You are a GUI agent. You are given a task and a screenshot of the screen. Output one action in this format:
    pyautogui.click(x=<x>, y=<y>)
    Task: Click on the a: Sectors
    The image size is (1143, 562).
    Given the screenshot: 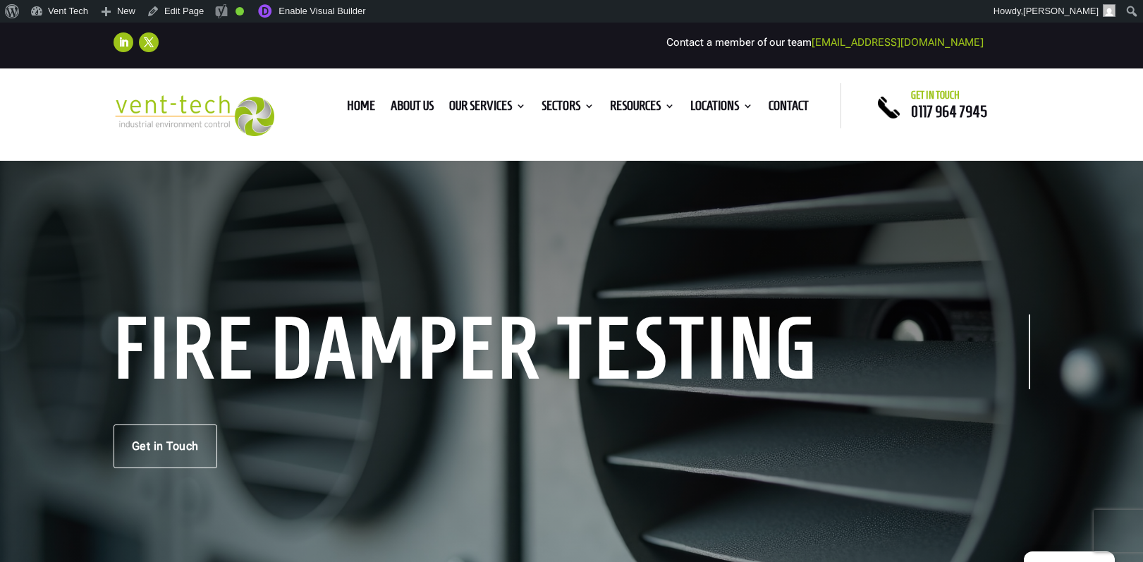 What is the action you would take?
    pyautogui.click(x=568, y=109)
    